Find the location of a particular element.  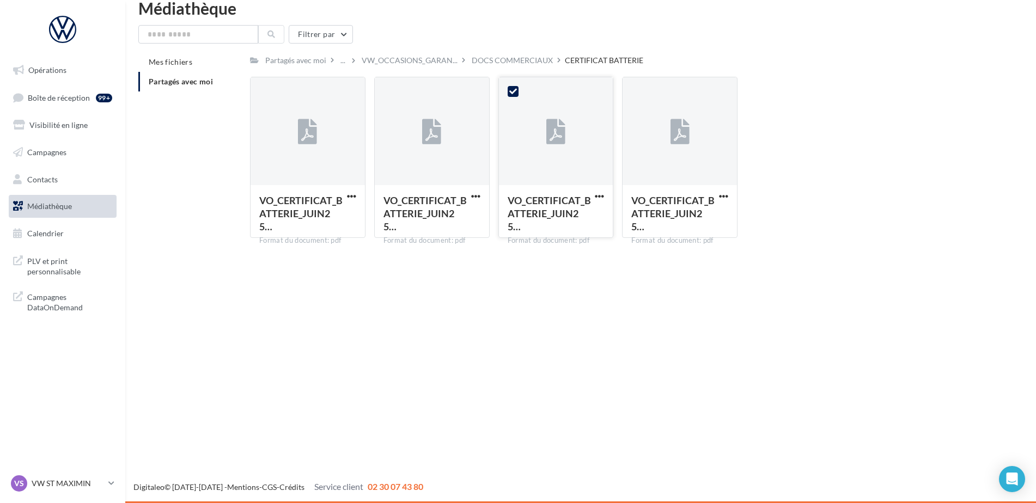

button: Filtrer par is located at coordinates (321, 34).